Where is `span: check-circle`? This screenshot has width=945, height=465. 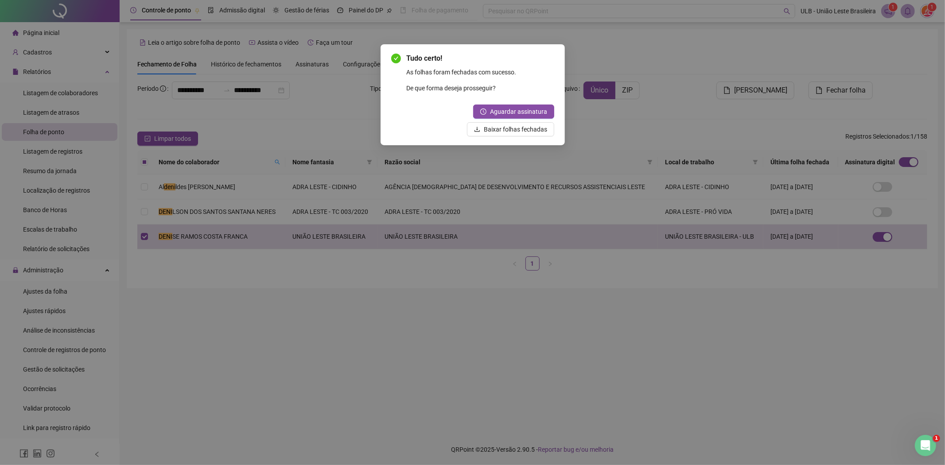
span: check-circle is located at coordinates (396, 58).